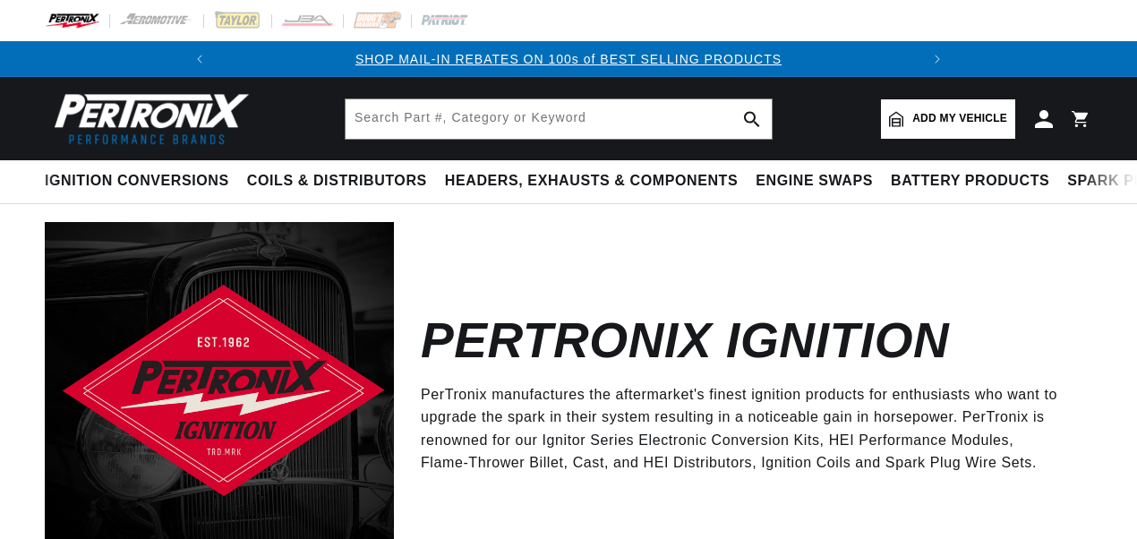 The height and width of the screenshot is (539, 1137). I want to click on span: Coils & Distributors, so click(337, 181).